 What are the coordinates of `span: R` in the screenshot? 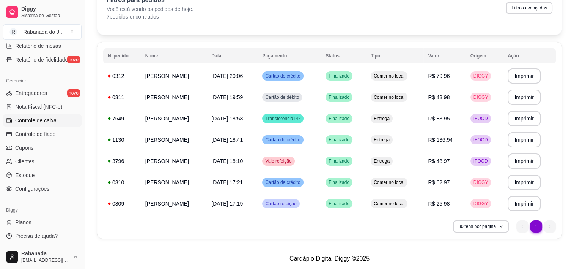 It's located at (13, 32).